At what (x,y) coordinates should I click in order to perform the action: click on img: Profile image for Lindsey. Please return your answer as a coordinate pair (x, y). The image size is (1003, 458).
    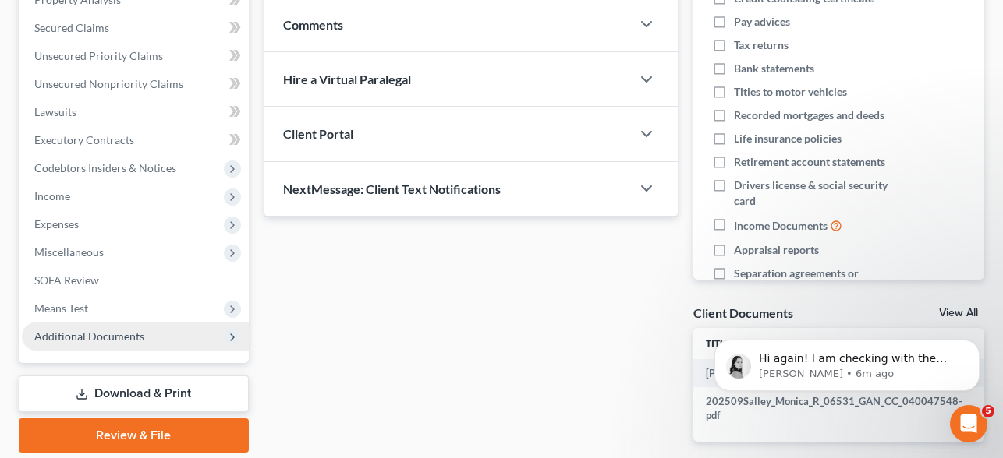
    Looking at the image, I should click on (48, 59).